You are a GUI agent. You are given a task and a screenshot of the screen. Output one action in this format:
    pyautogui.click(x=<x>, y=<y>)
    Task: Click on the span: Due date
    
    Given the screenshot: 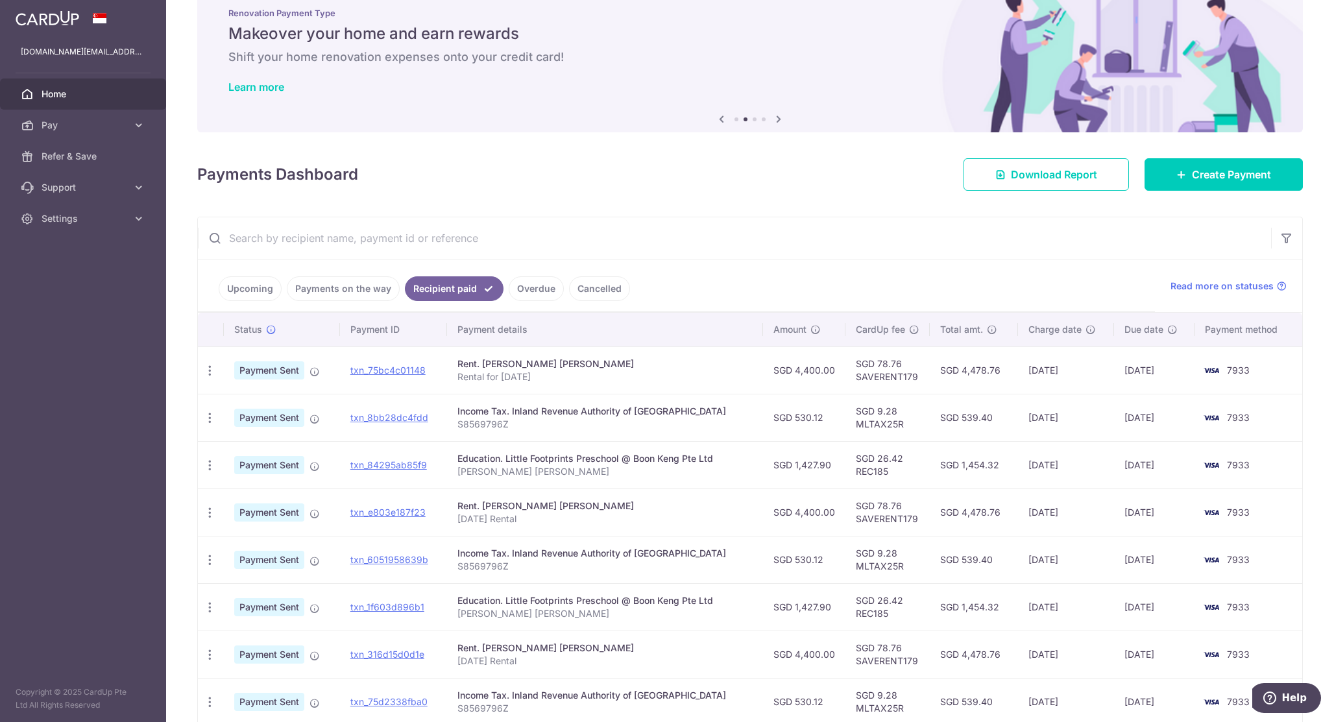 What is the action you would take?
    pyautogui.click(x=1144, y=330)
    